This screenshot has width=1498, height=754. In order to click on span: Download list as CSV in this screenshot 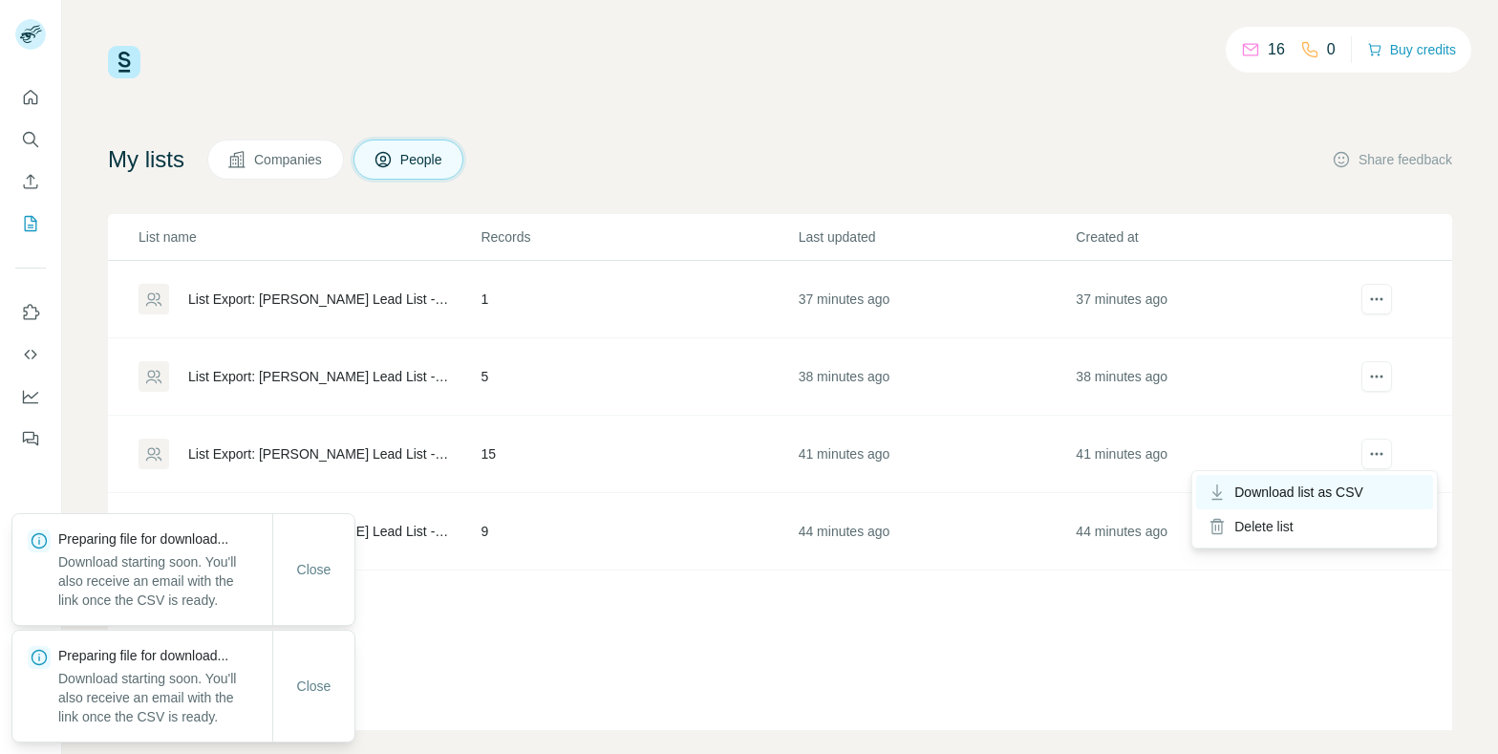, I will do `click(1298, 492)`.